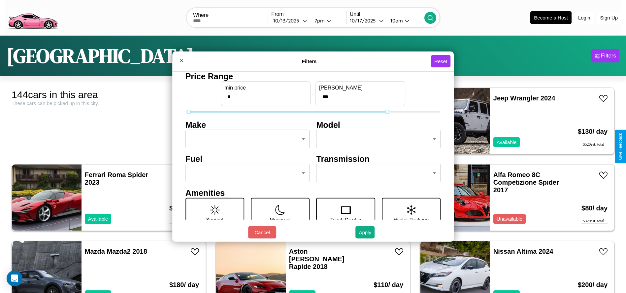 Image resolution: width=626 pixels, height=293 pixels. What do you see at coordinates (387, 14) in the screenshot?
I see `label: Until` at bounding box center [387, 14].